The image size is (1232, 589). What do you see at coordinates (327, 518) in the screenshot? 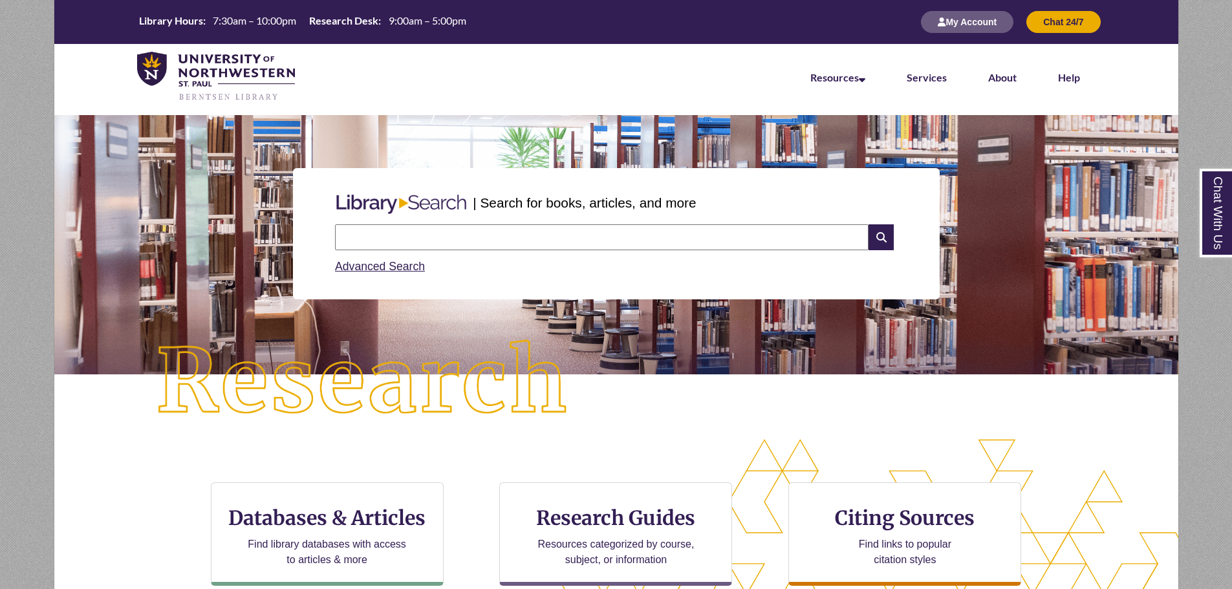
I see `h3: Databases & Articles` at bounding box center [327, 518].